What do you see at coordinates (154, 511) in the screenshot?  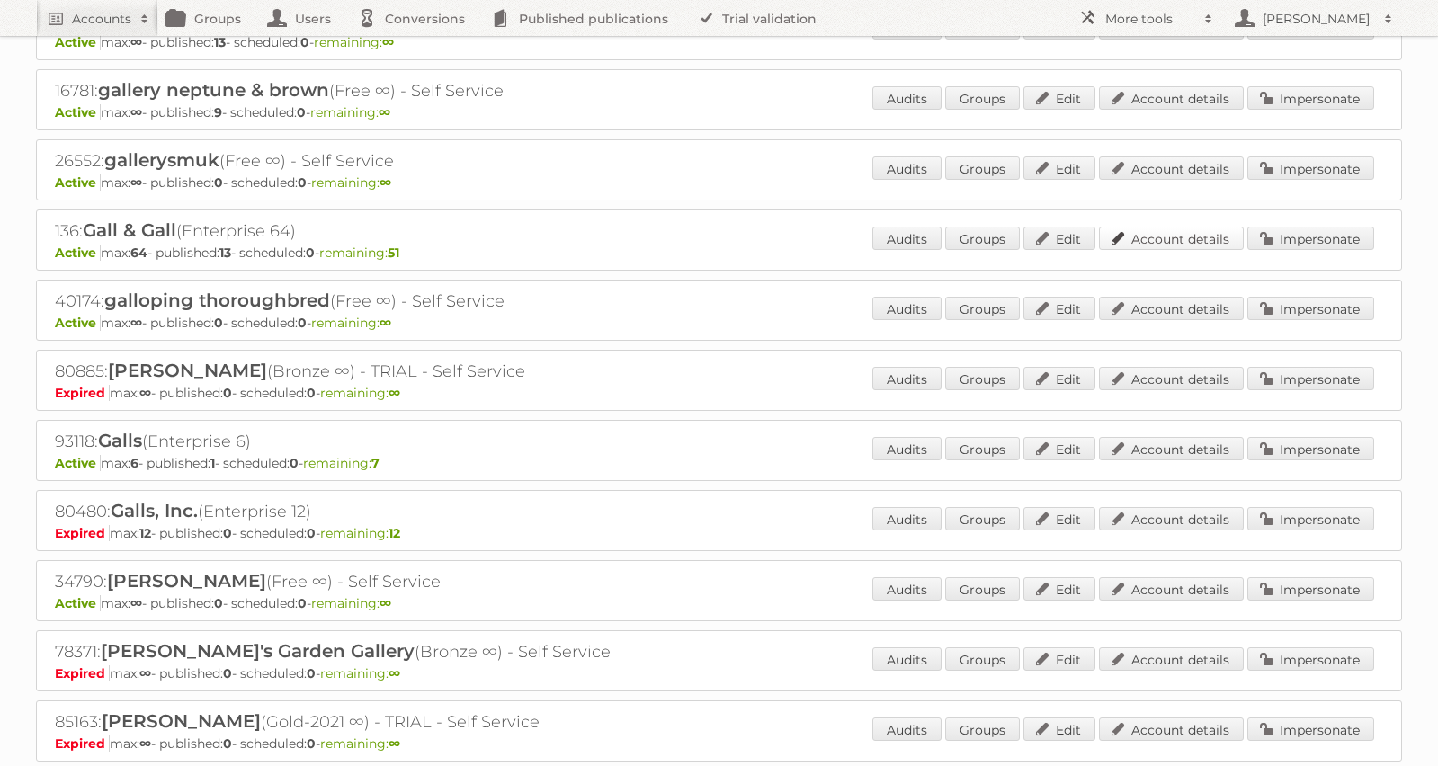 I see `span: Galls, Inc.` at bounding box center [154, 511].